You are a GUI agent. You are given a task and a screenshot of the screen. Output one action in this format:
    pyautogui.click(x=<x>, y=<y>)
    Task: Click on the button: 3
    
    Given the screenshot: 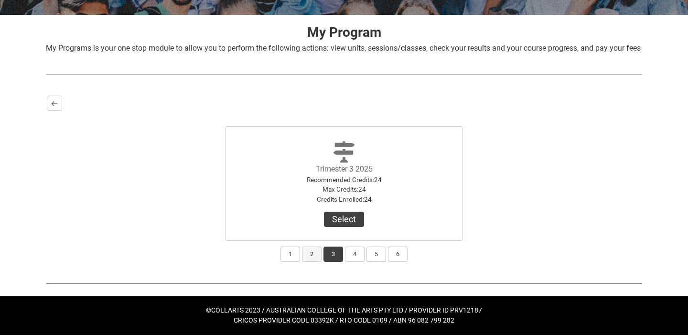 What is the action you would take?
    pyautogui.click(x=333, y=254)
    